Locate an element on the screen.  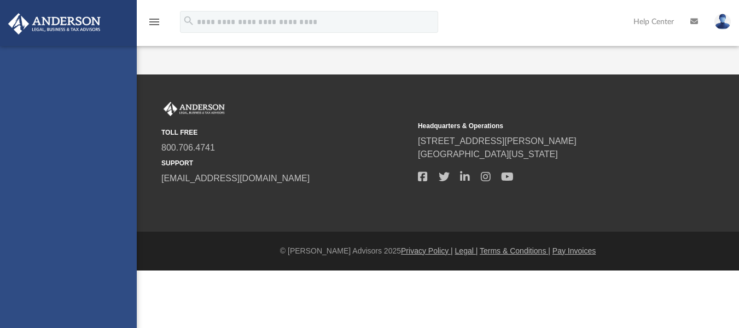
a: Privacy Policy | is located at coordinates (427, 251).